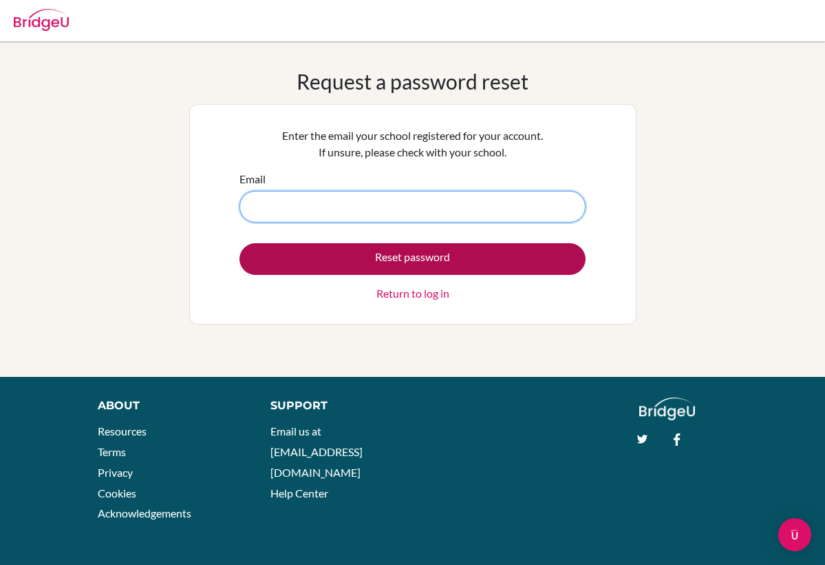 The height and width of the screenshot is (565, 825). Describe the element at coordinates (117, 492) in the screenshot. I see `a: Cookies` at that location.